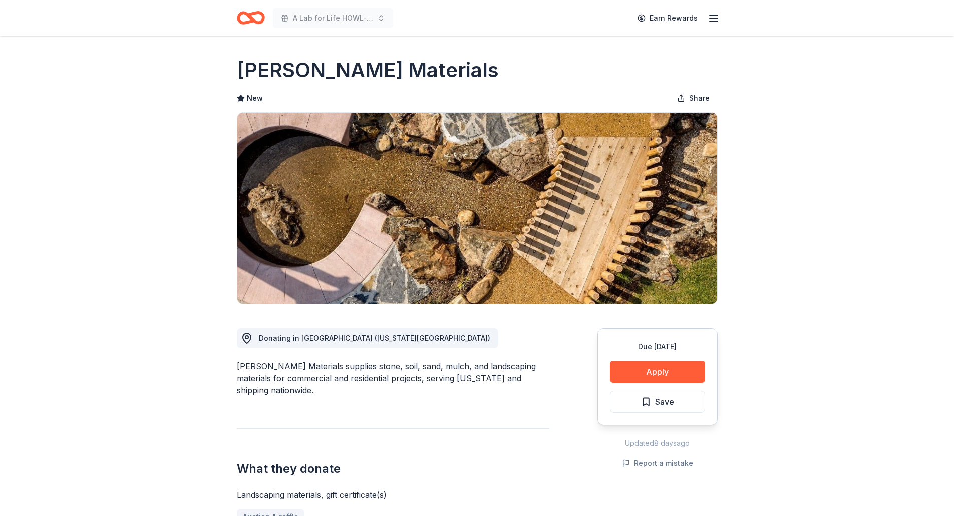  I want to click on span: A Lab for Life HOWL-O-WEEN, so click(333, 18).